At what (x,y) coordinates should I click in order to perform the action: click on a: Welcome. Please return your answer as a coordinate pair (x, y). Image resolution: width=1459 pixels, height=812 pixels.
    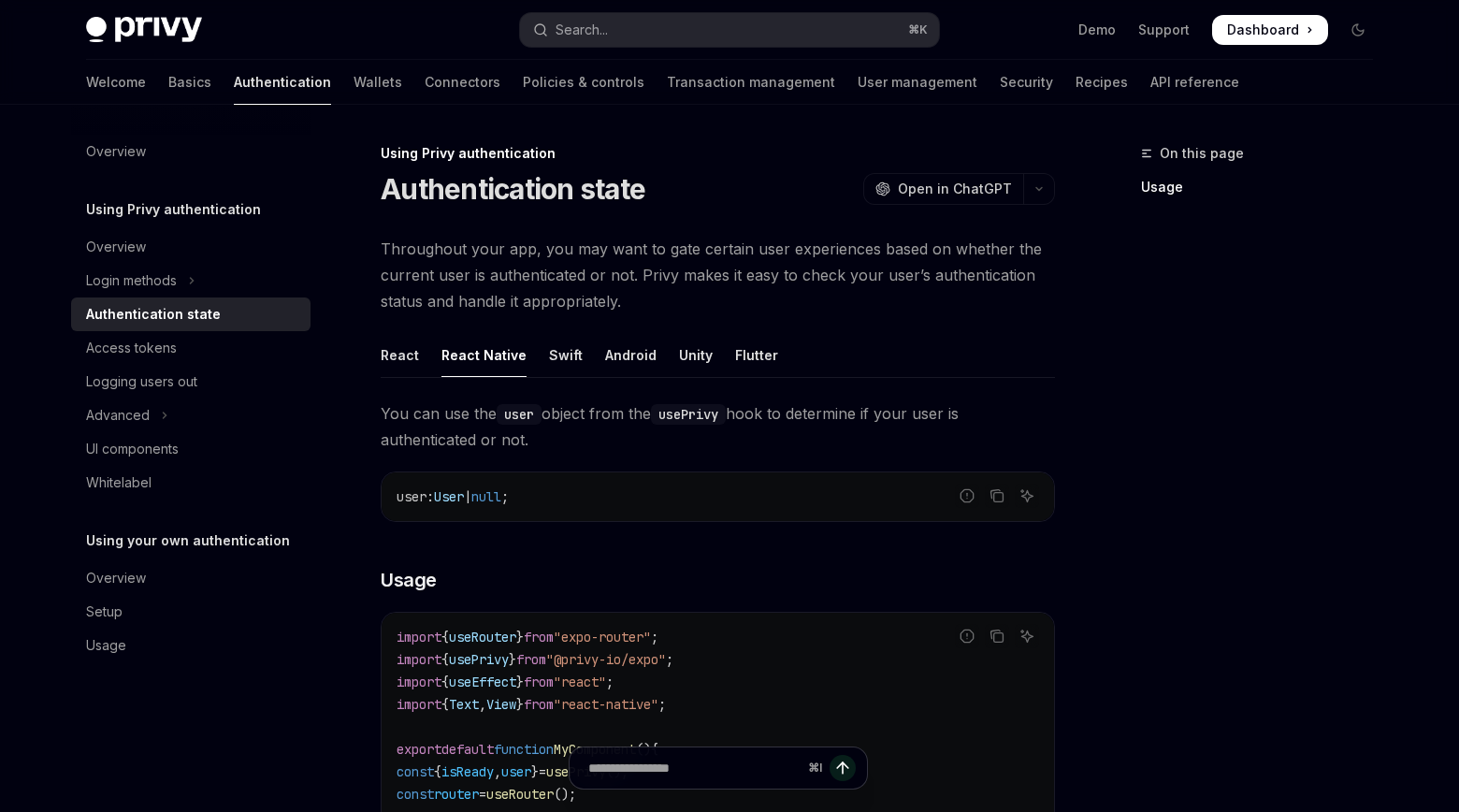
    Looking at the image, I should click on (116, 82).